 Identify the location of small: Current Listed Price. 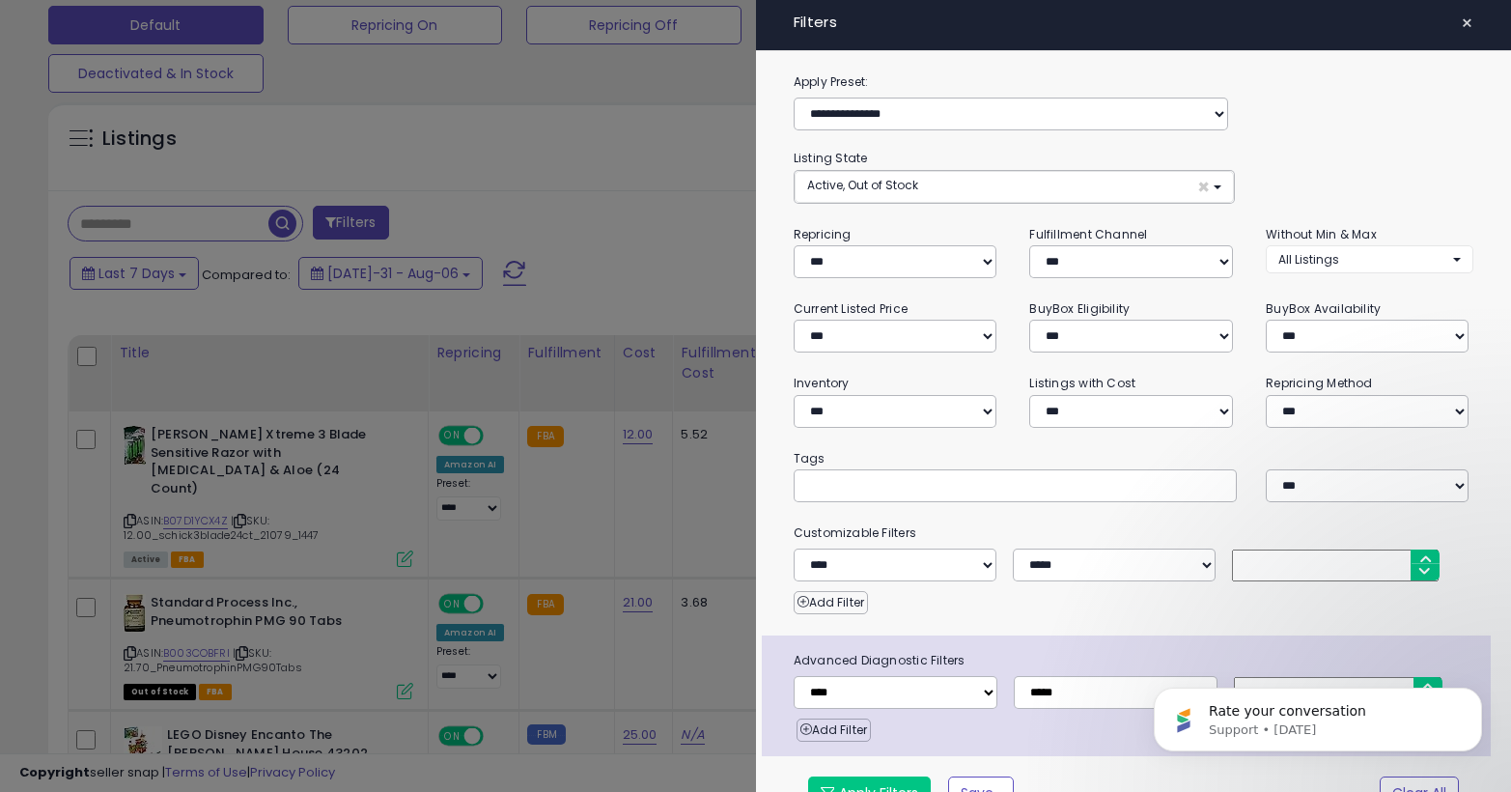
(851, 308).